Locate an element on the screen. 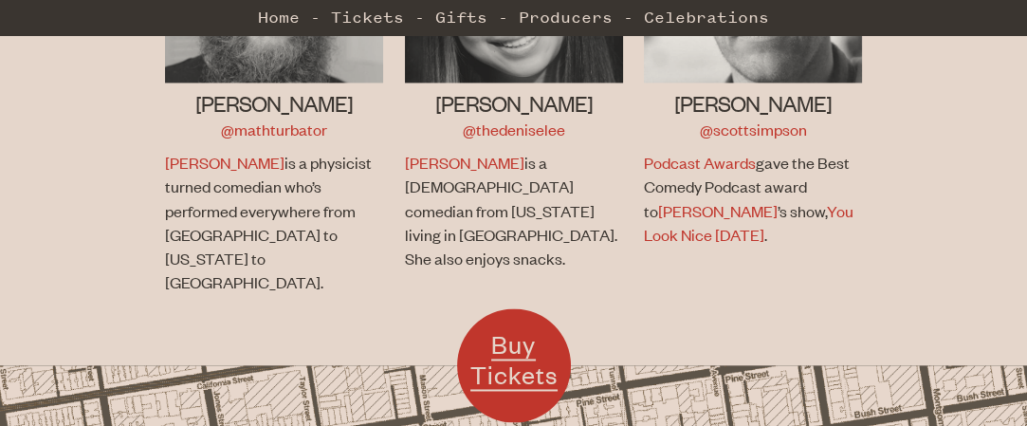 The image size is (1027, 426). a: Buy Tickets is located at coordinates (514, 365).